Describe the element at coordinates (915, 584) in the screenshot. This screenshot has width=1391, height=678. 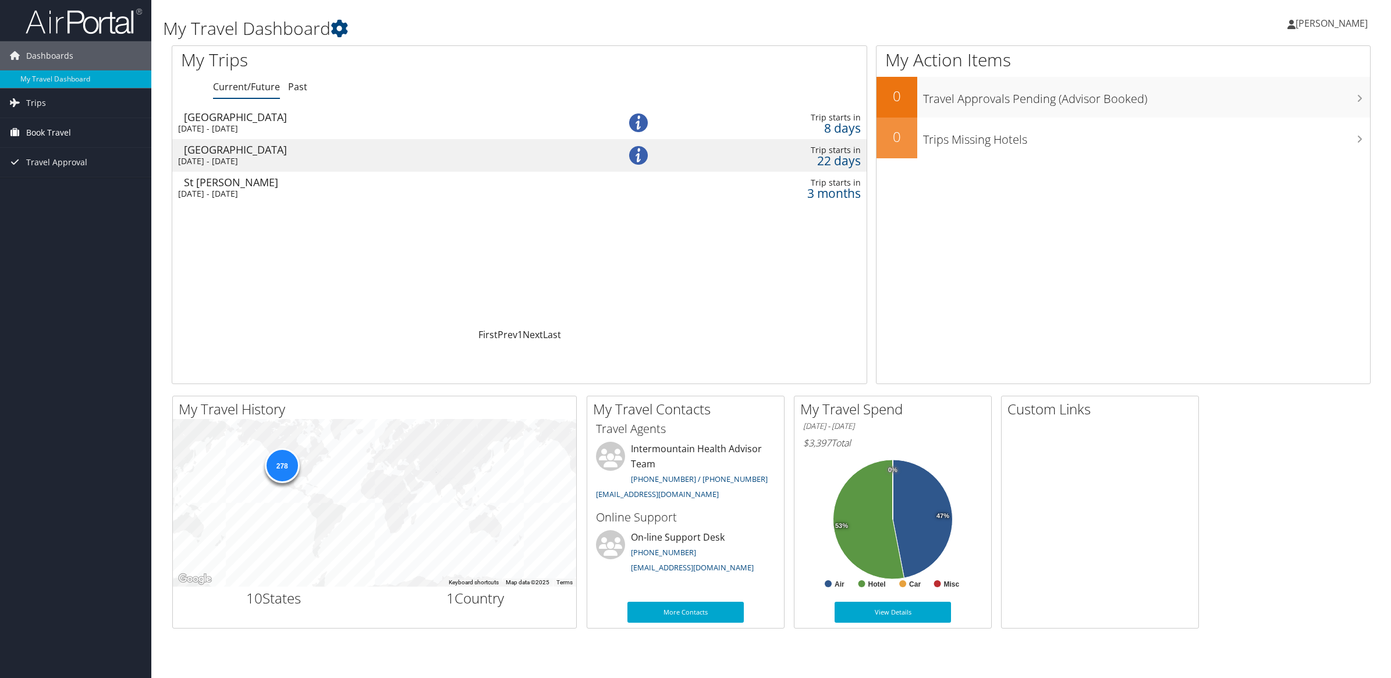
I see `text: Car` at that location.